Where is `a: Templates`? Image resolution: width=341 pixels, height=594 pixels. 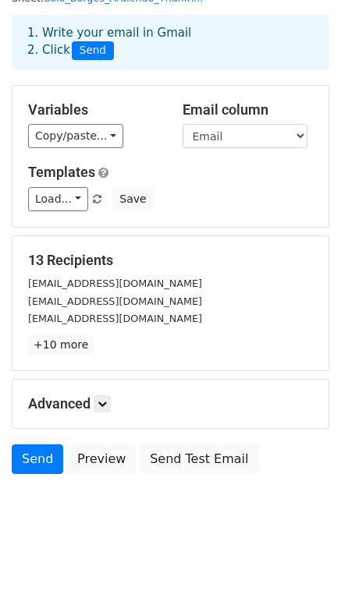 a: Templates is located at coordinates (62, 172).